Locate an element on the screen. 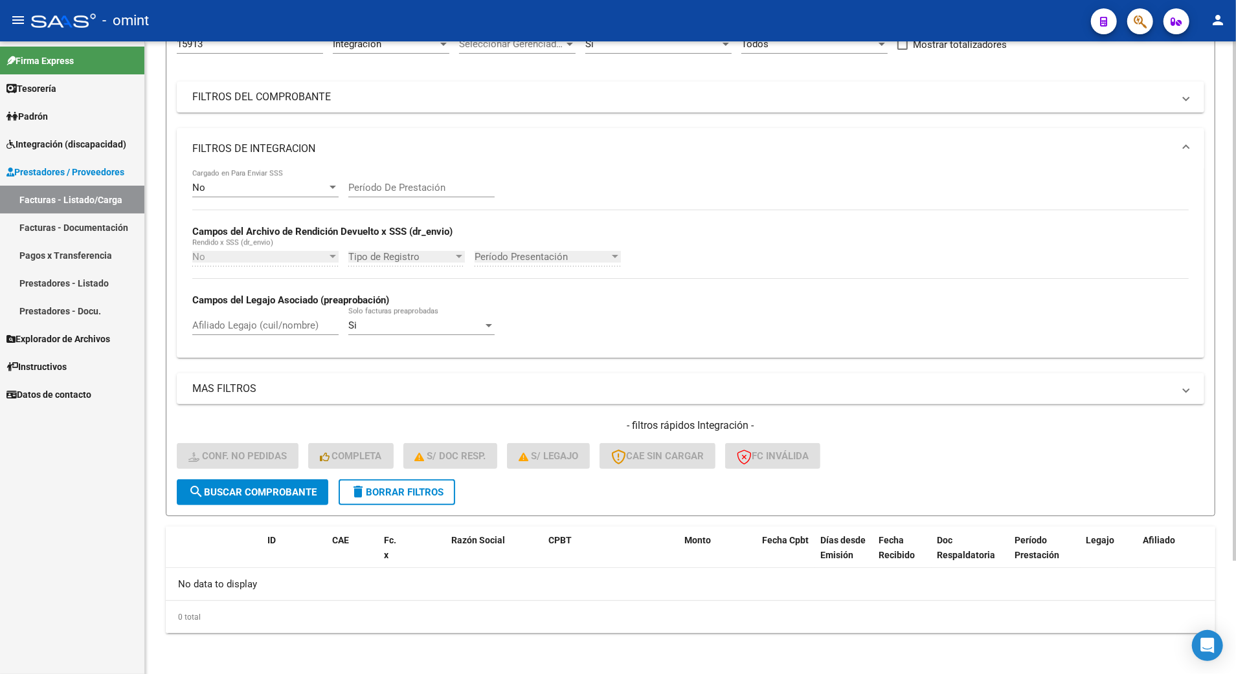 The height and width of the screenshot is (674, 1236). span: Instructivos is located at coordinates (36, 367).